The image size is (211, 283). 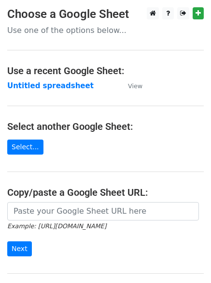 I want to click on a: Select..., so click(x=25, y=147).